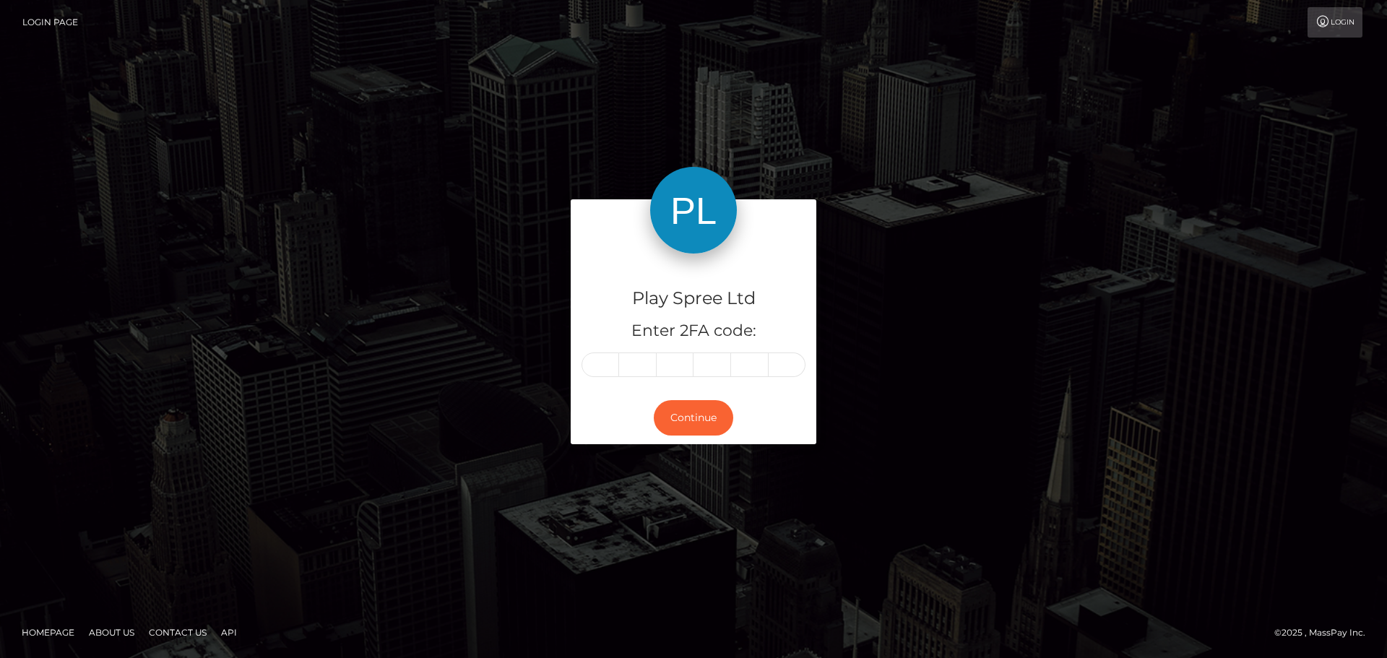 The width and height of the screenshot is (1387, 658). I want to click on a: About Us, so click(111, 632).